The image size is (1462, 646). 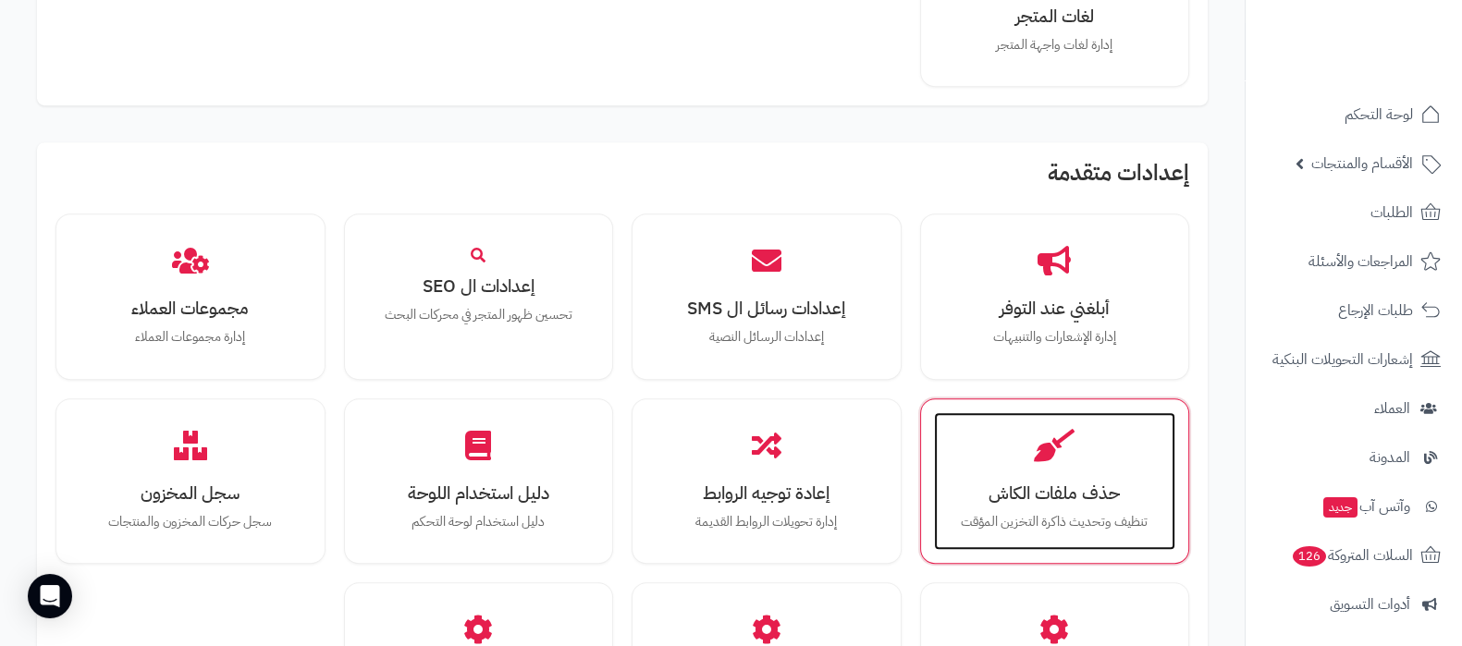 What do you see at coordinates (50, 596) in the screenshot?
I see `div: Open Intercom Messenger` at bounding box center [50, 596].